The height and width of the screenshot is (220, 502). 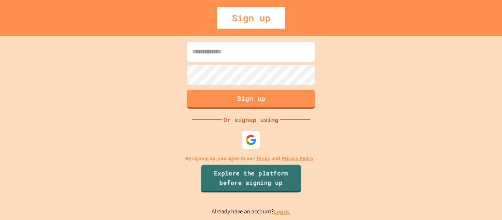 What do you see at coordinates (251, 99) in the screenshot?
I see `button: Sign up` at bounding box center [251, 99].